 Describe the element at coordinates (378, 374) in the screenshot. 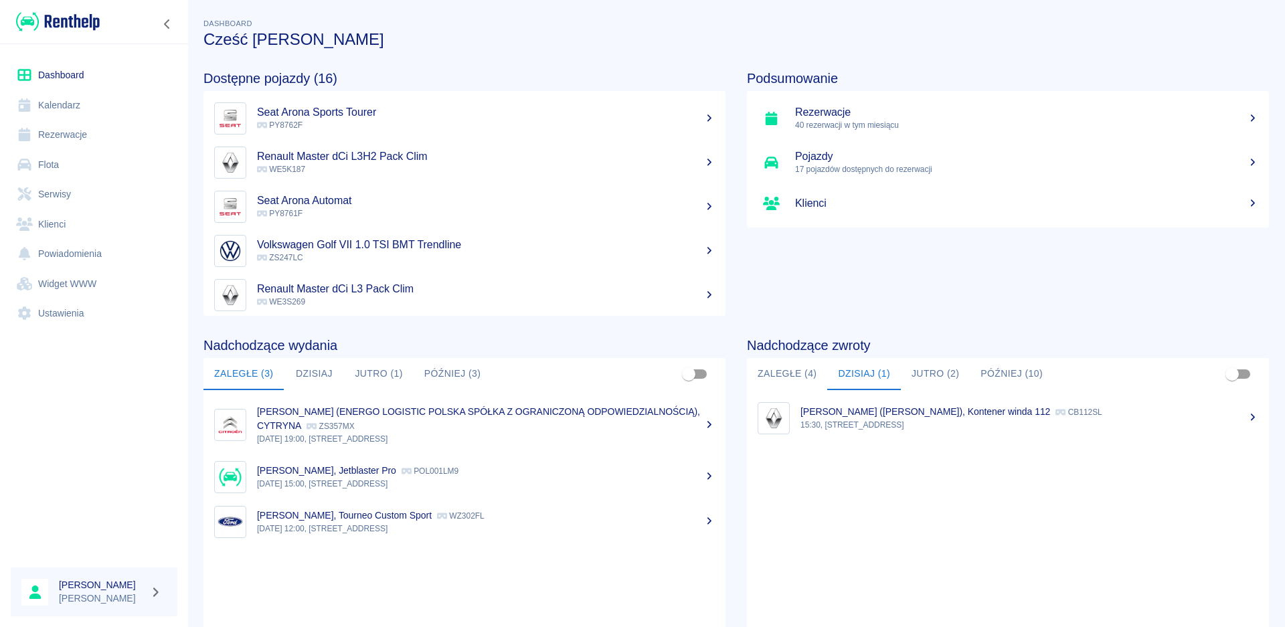

I see `button: Jutro (1)` at that location.